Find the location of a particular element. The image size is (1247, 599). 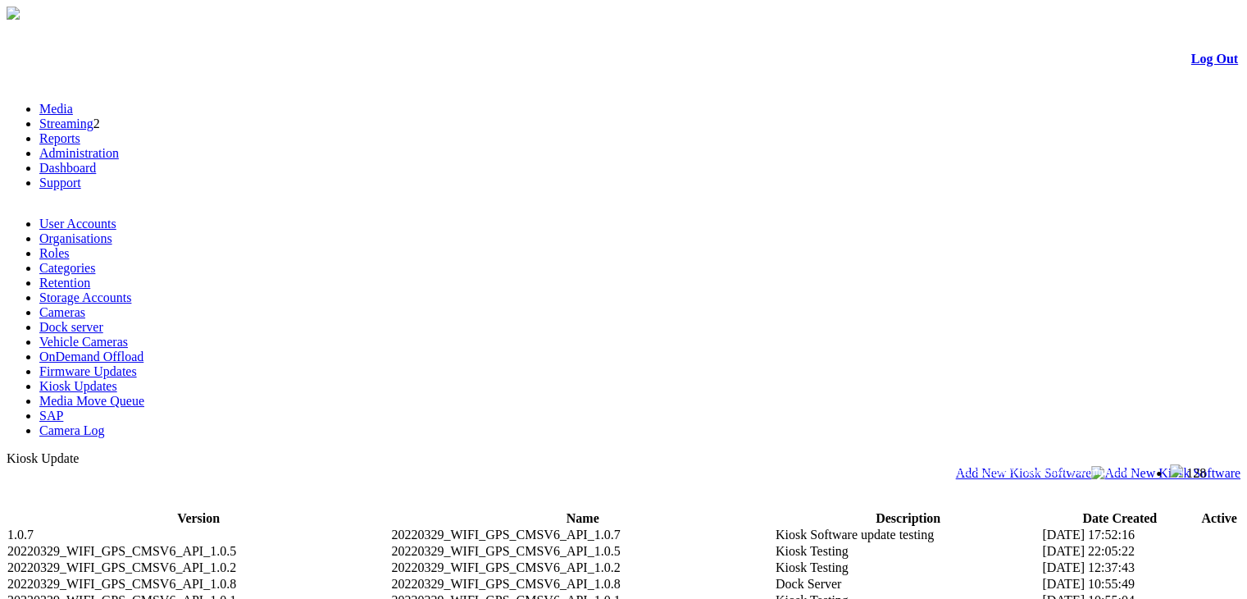

img: arrow-3.png is located at coordinates (13, 13).